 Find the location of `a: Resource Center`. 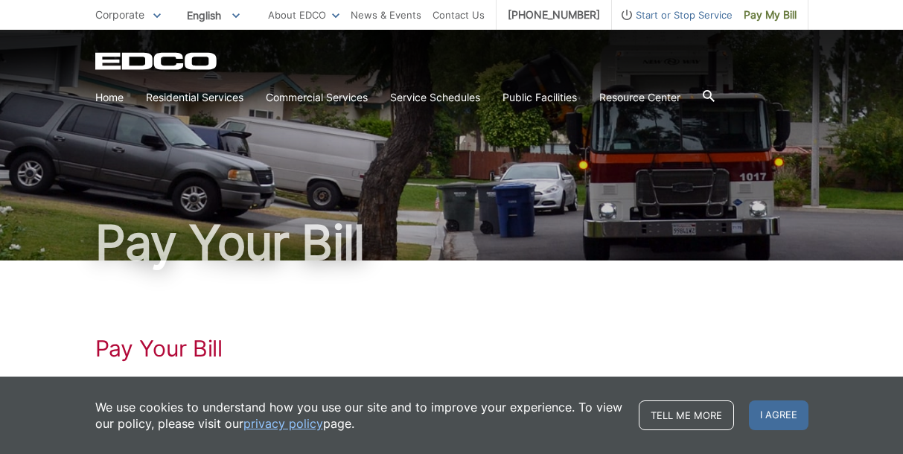

a: Resource Center is located at coordinates (639, 97).